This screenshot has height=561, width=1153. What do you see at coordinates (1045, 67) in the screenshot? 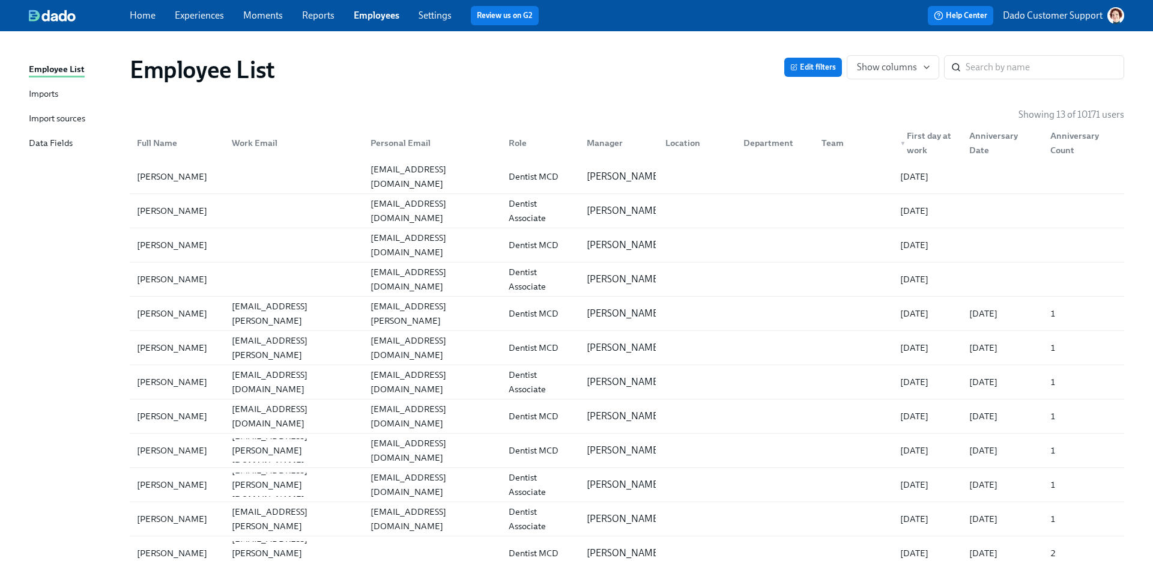
I see `input: Search by name` at bounding box center [1045, 67].